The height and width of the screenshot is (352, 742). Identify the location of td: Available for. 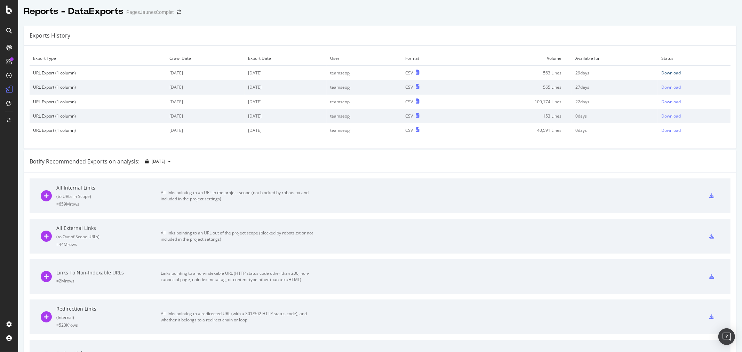
(615, 58).